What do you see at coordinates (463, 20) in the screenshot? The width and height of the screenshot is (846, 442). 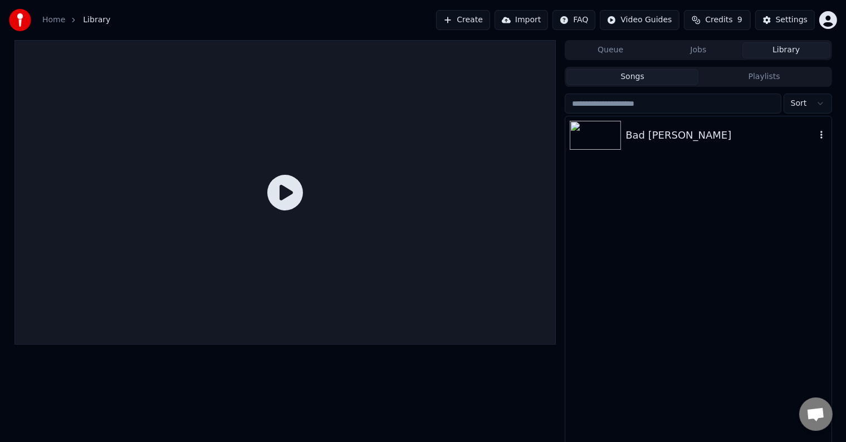 I see `button: Create` at bounding box center [463, 20].